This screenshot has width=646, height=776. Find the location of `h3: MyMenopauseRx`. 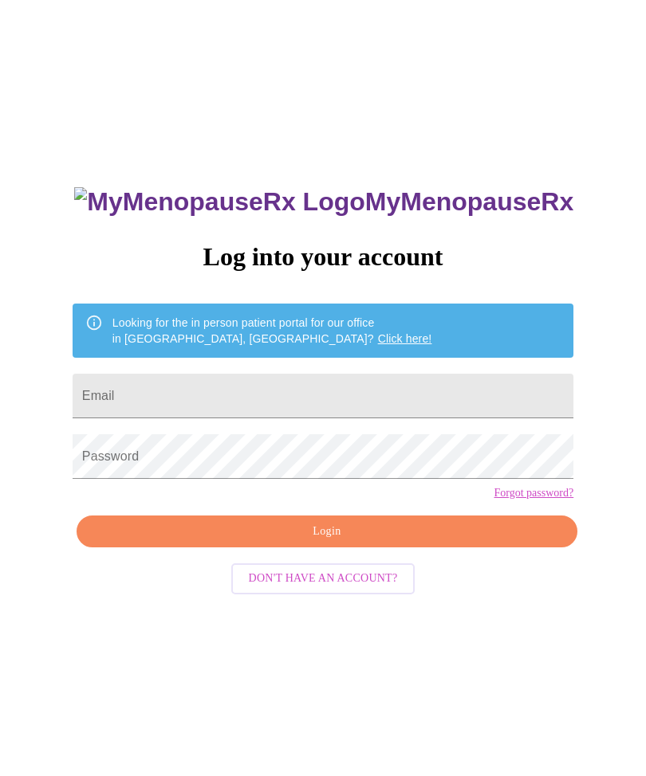

h3: MyMenopauseRx is located at coordinates (324, 202).